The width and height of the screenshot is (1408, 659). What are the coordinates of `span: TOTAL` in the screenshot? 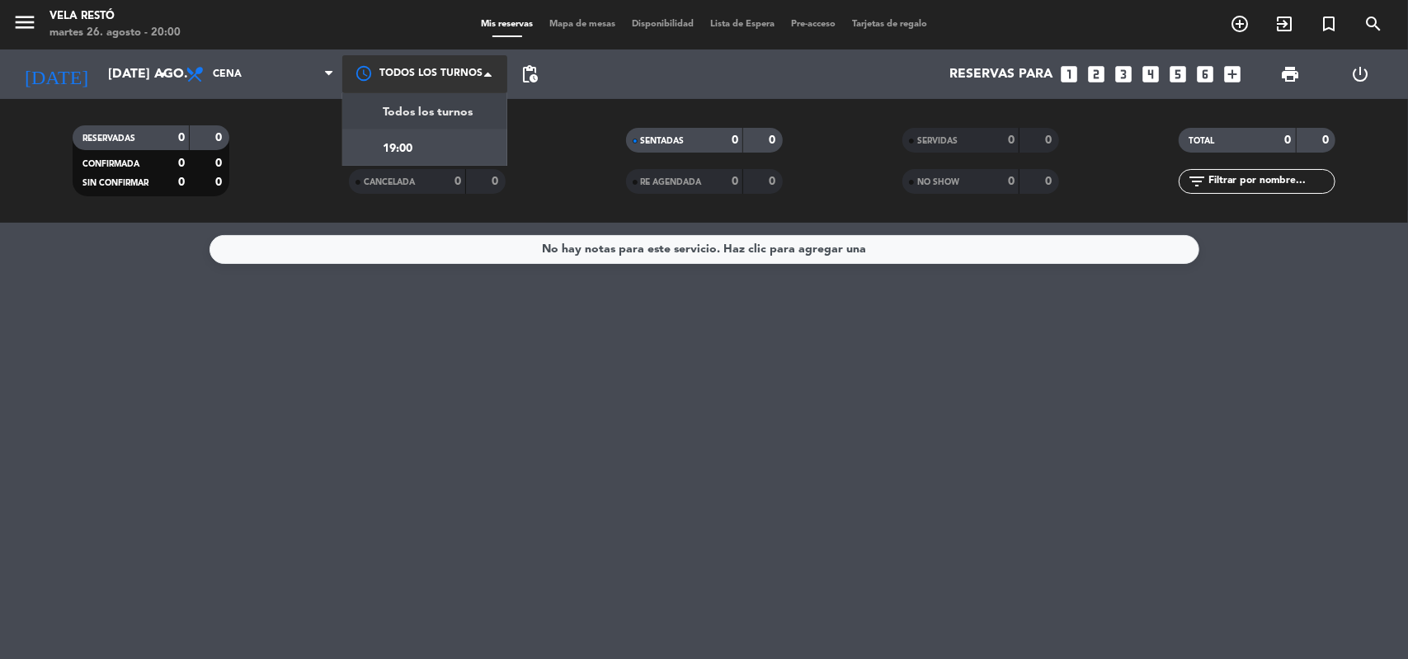 It's located at (1201, 141).